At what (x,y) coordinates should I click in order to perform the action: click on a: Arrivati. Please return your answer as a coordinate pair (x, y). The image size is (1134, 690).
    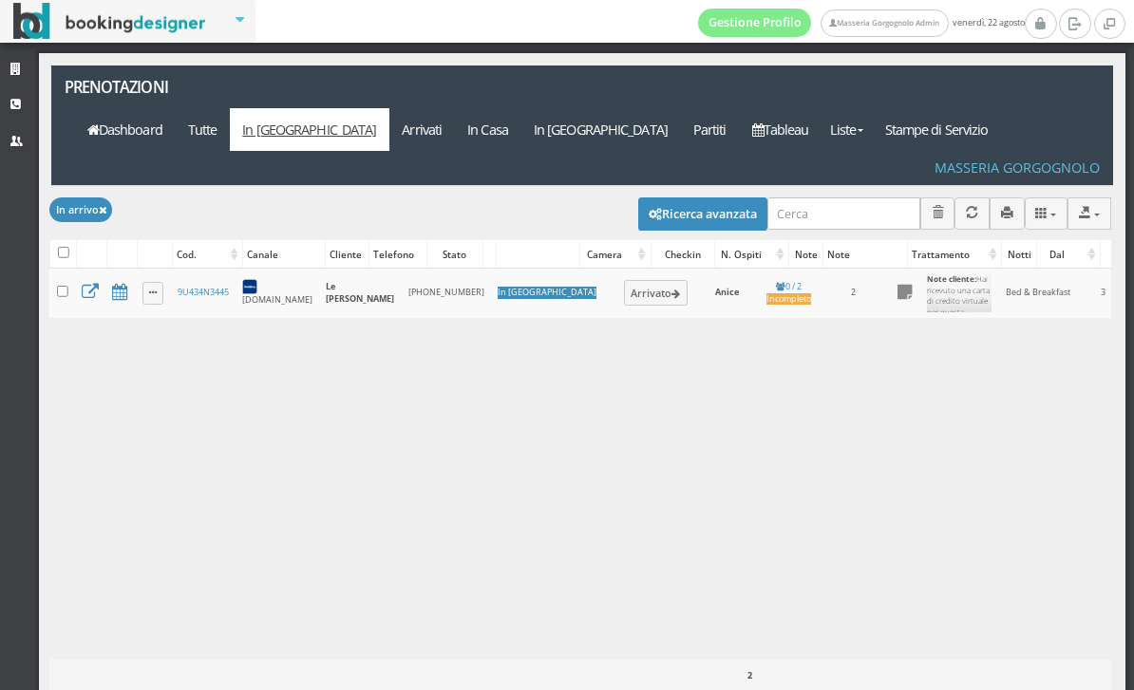
    Looking at the image, I should click on (422, 129).